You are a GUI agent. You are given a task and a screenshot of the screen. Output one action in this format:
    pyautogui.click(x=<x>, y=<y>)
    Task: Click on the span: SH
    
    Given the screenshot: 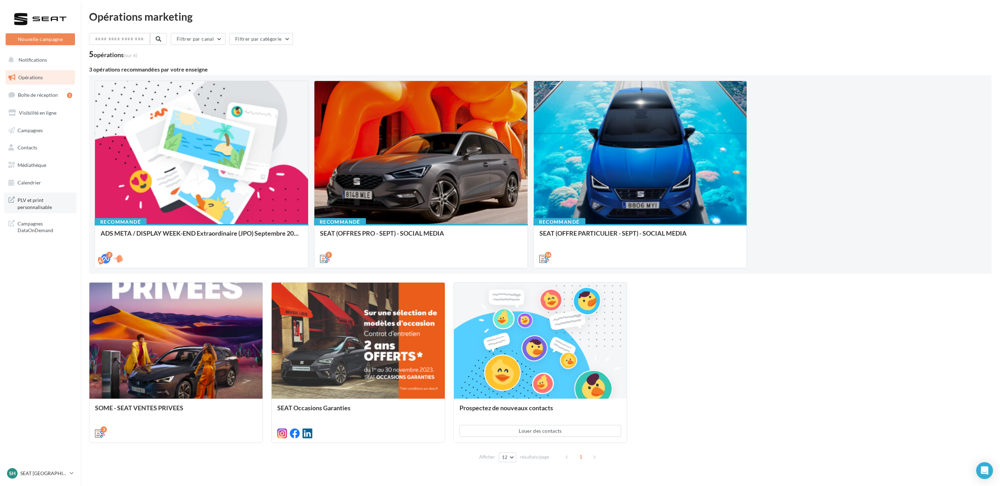 What is the action you would take?
    pyautogui.click(x=12, y=473)
    